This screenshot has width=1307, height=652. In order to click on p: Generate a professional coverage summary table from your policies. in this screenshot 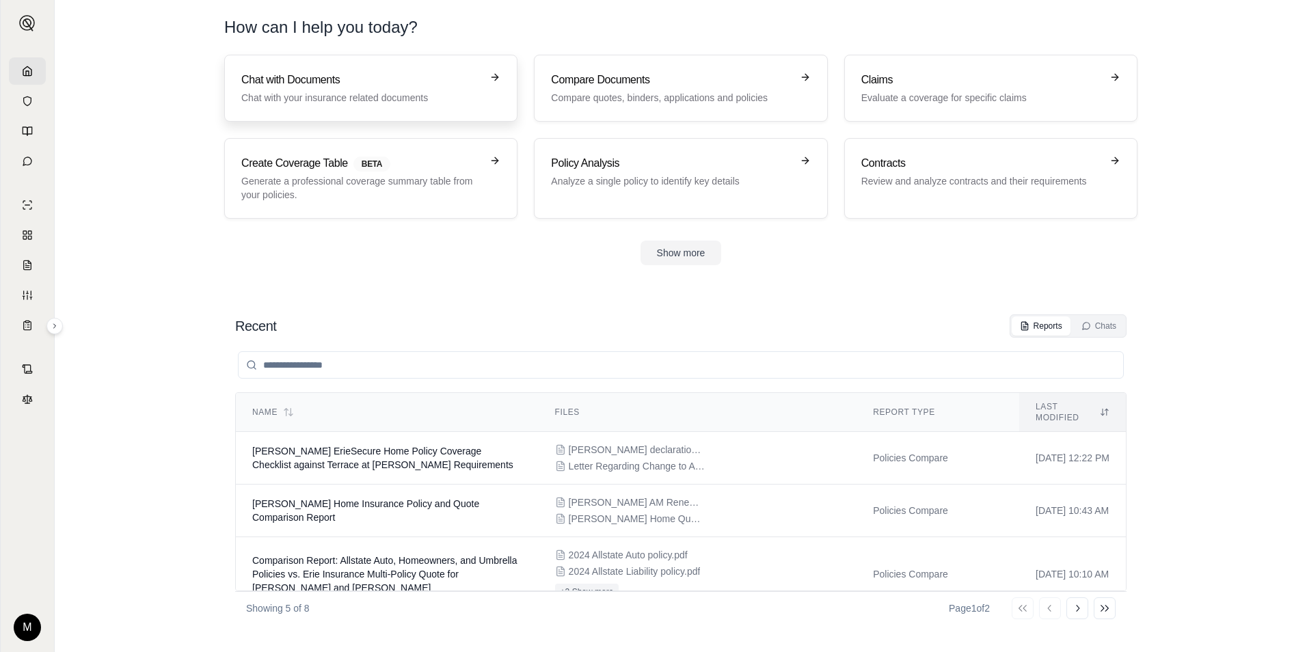, I will do `click(361, 188)`.